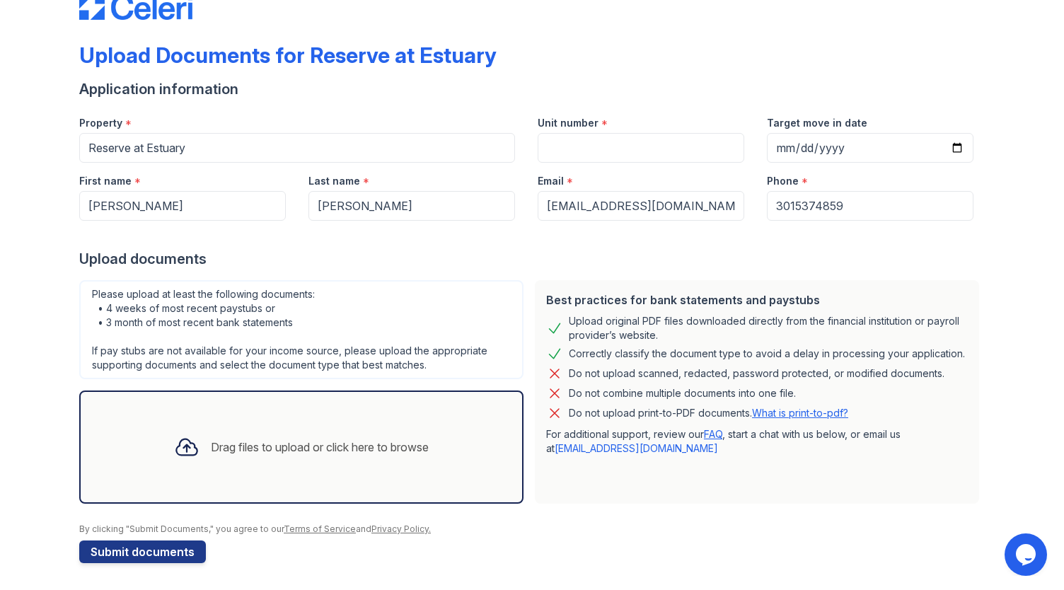  I want to click on label: First name, so click(105, 181).